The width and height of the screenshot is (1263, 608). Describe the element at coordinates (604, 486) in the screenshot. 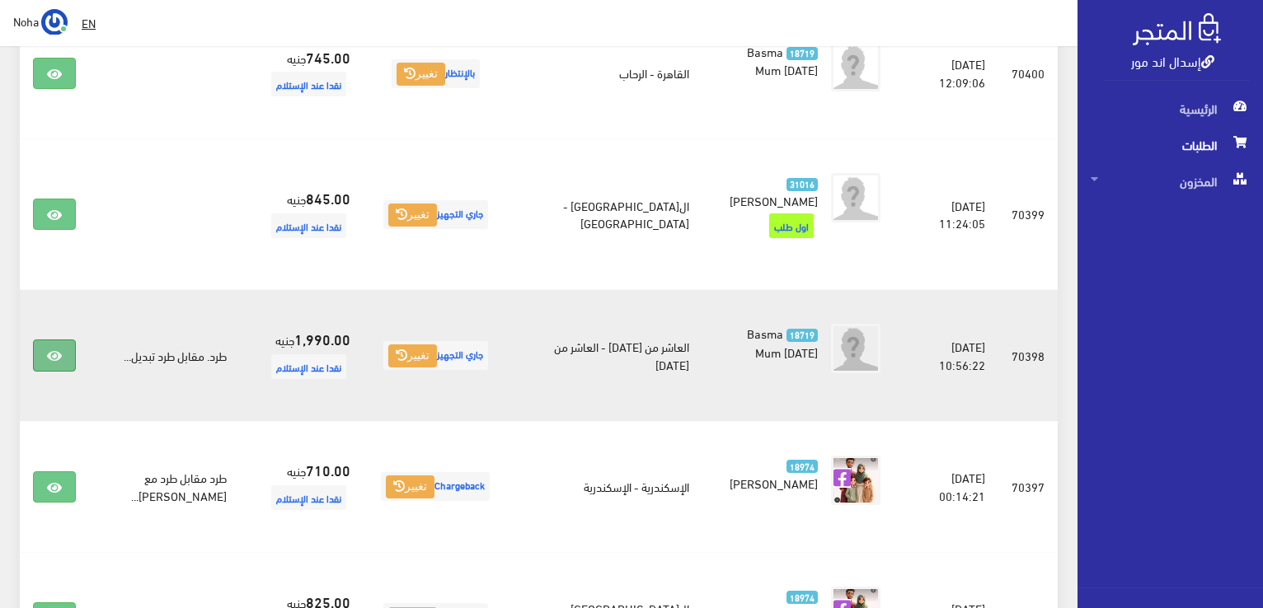

I see `td: الإسكندرية - الإسكندرية` at that location.